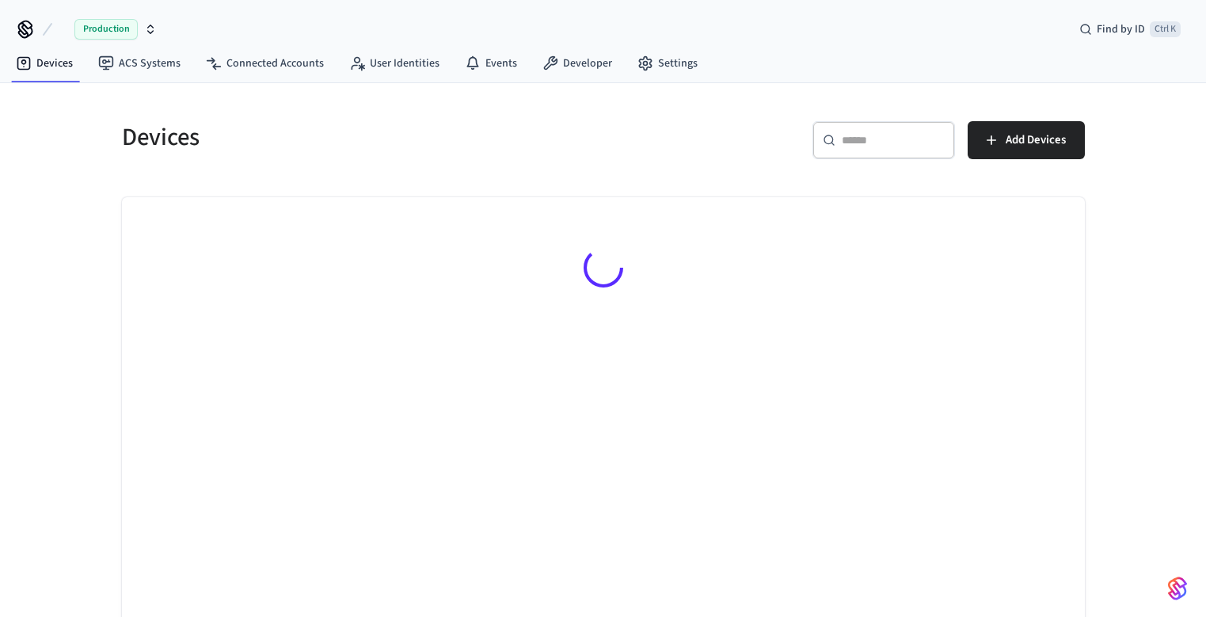 The height and width of the screenshot is (617, 1206). What do you see at coordinates (264, 63) in the screenshot?
I see `a: Connected Accounts` at bounding box center [264, 63].